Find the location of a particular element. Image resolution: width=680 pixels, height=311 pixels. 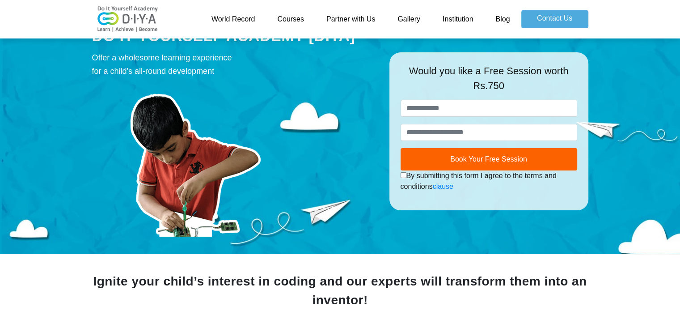

a: Gallery is located at coordinates (409, 19).